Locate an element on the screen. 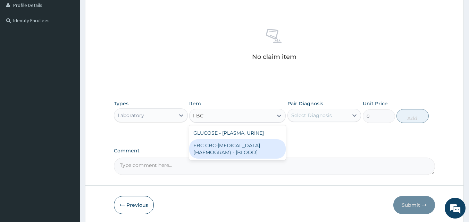 This screenshot has width=469, height=222. label: Unit Price is located at coordinates (375, 104).